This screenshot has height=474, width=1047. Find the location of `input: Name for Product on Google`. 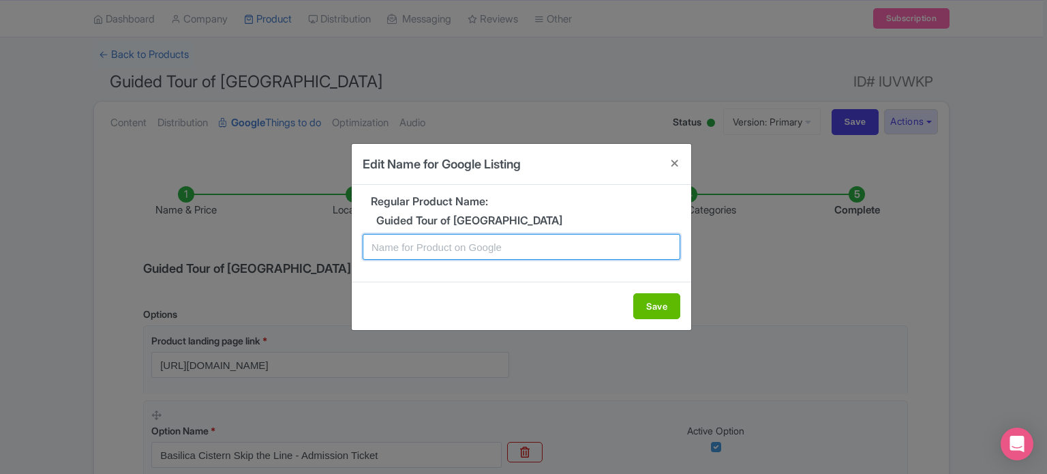

input: Name for Product on Google is located at coordinates (521, 247).